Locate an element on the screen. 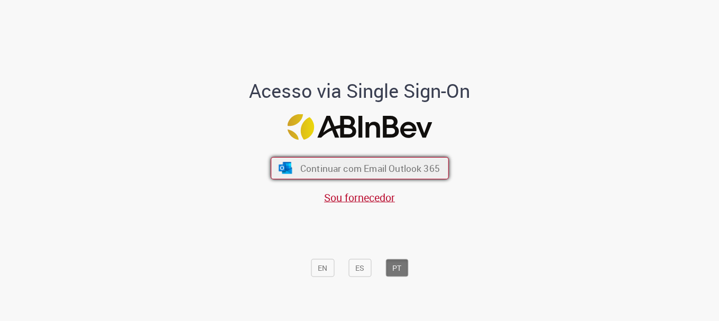 Image resolution: width=719 pixels, height=321 pixels. span: Sou fornecedor is located at coordinates (360, 197).